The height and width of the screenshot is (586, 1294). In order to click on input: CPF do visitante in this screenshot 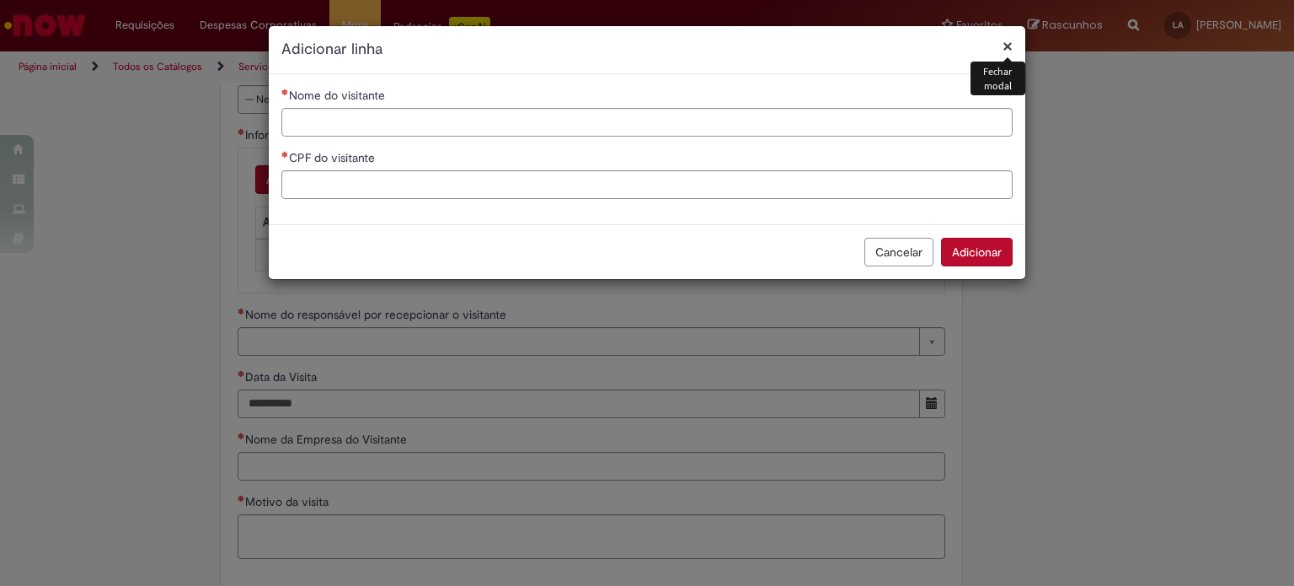, I will do `click(647, 185)`.